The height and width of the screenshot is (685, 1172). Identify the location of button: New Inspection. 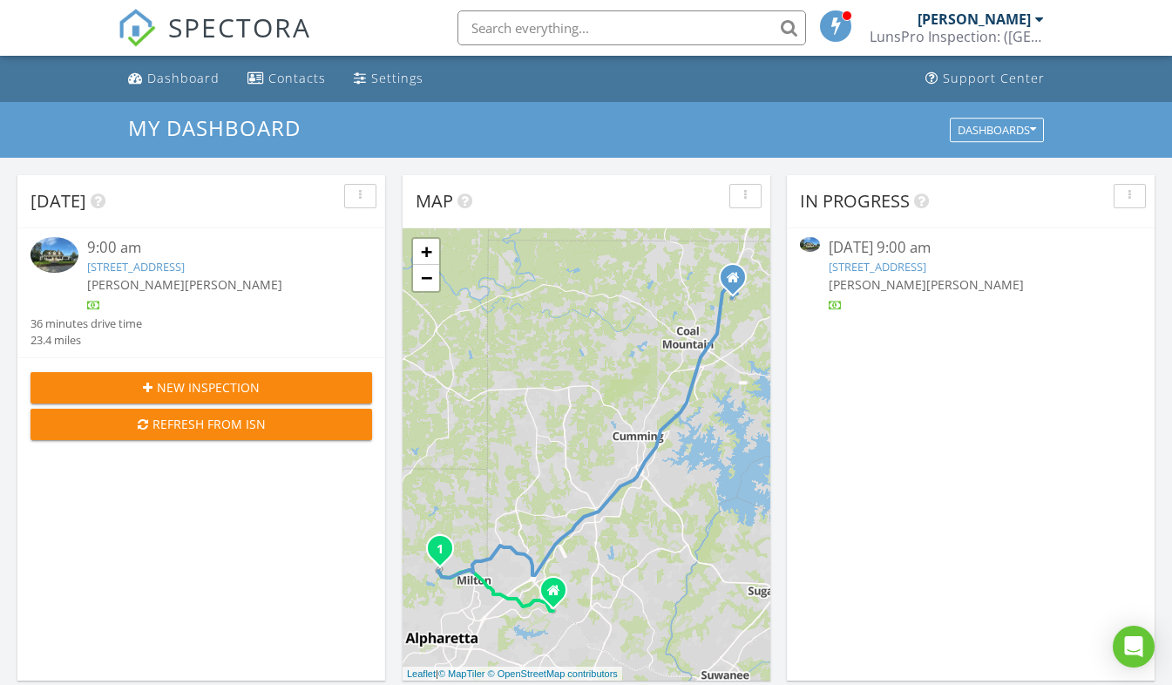
(201, 388).